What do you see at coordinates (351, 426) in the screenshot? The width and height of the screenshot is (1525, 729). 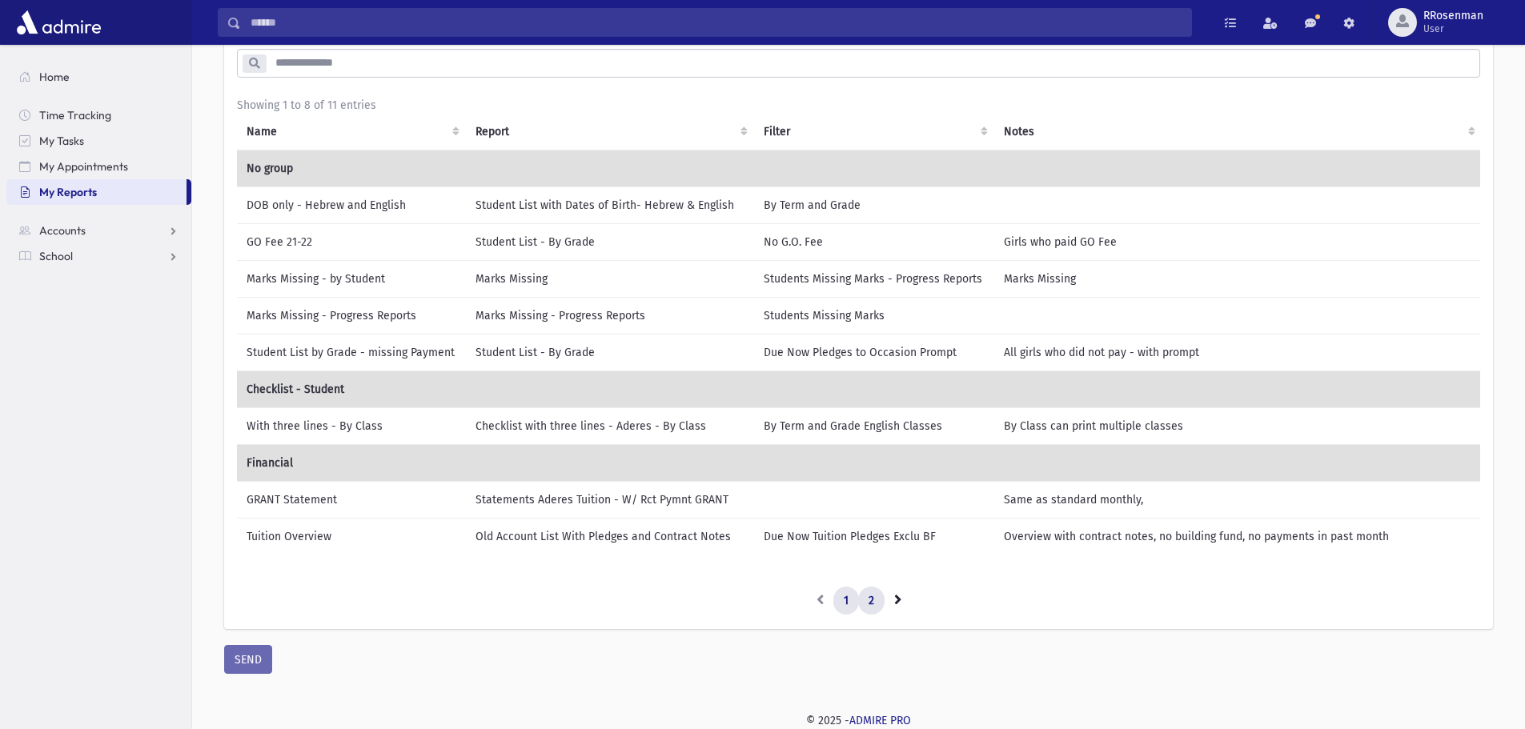 I see `td: With three lines - By Class` at bounding box center [351, 426].